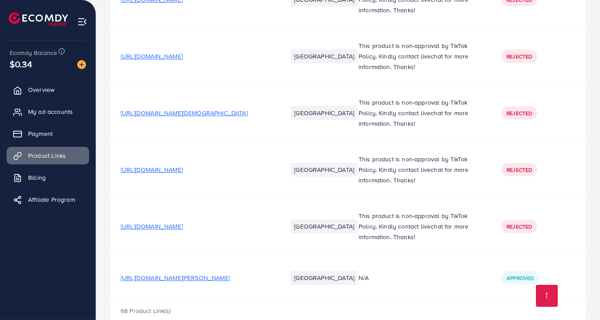 The image size is (600, 320). I want to click on a: Product Links, so click(48, 155).